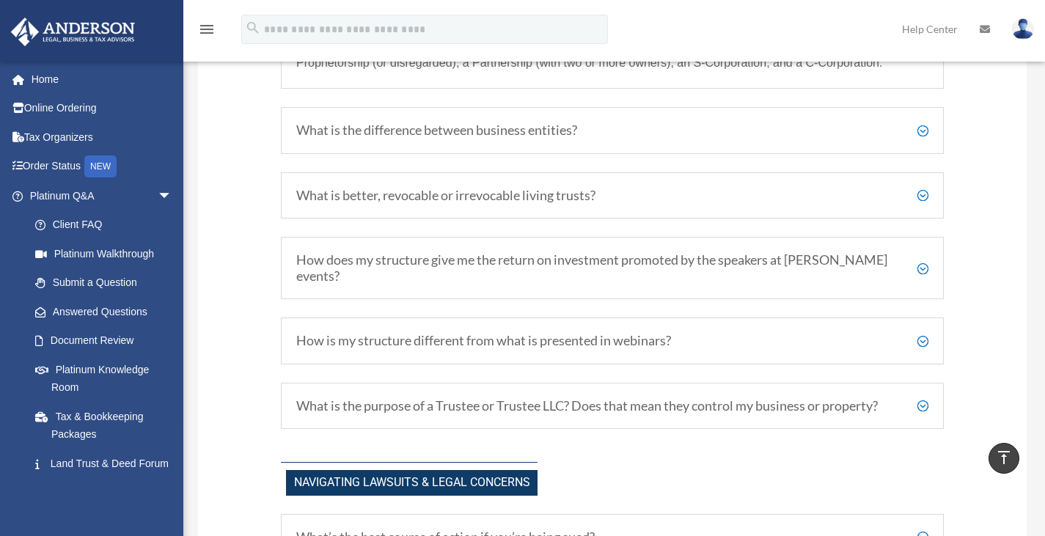 Image resolution: width=1045 pixels, height=536 pixels. I want to click on span: arrow_drop_down, so click(172, 196).